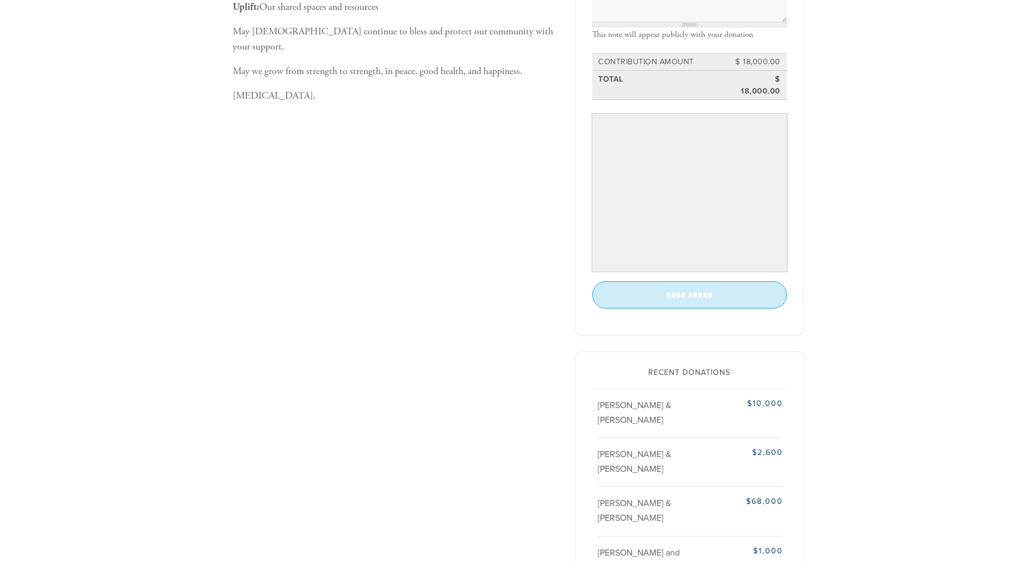 The width and height of the screenshot is (1036, 561). Describe the element at coordinates (665, 62) in the screenshot. I see `td: Contribution Amount` at that location.